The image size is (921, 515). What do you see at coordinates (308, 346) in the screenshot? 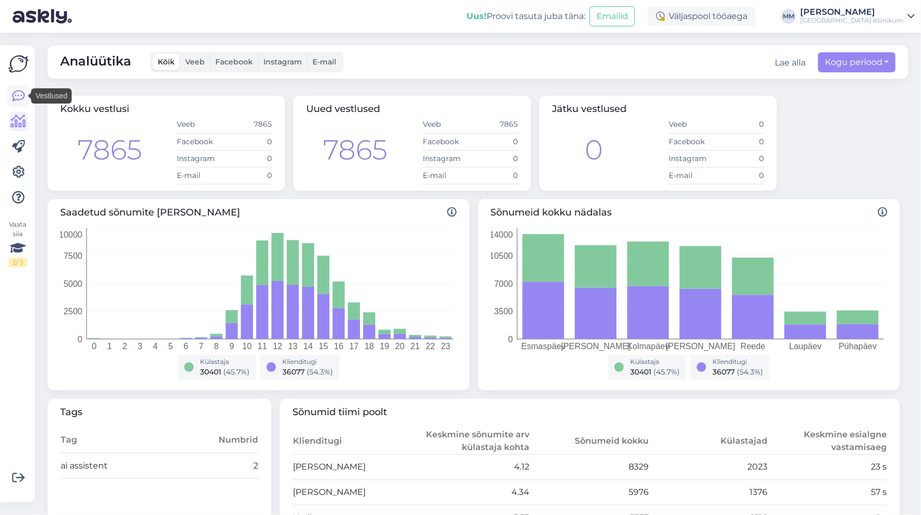
I see `tspan: 14` at bounding box center [308, 346].